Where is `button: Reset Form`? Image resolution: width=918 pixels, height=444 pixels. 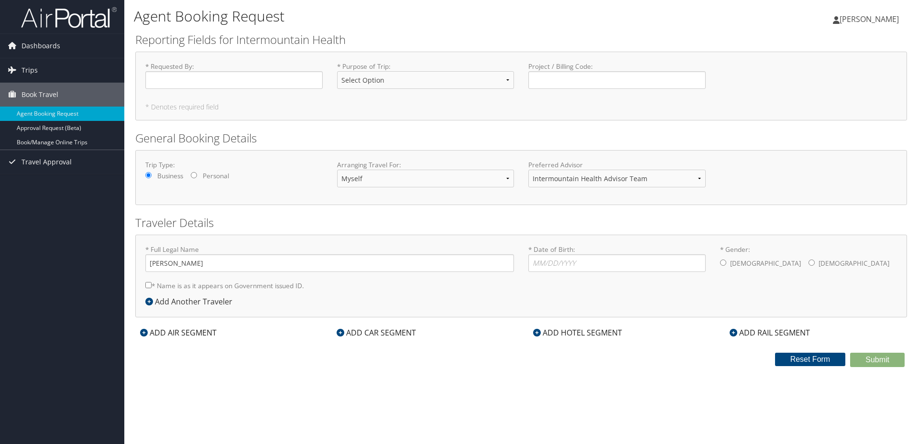
button: Reset Form is located at coordinates (810, 360).